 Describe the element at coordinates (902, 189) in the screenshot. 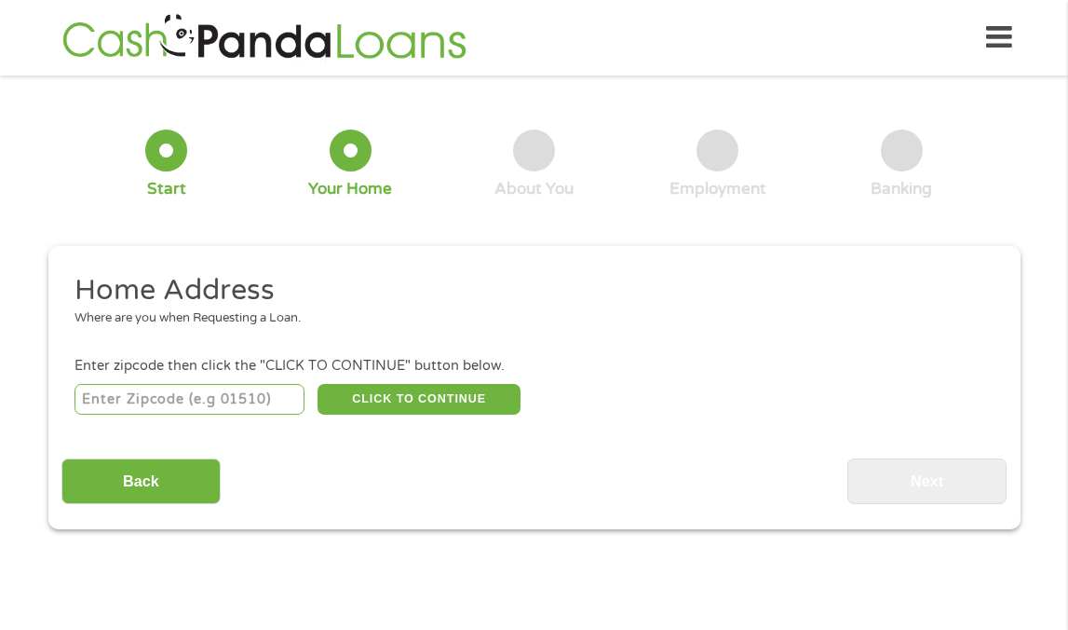

I see `div: Banking` at that location.